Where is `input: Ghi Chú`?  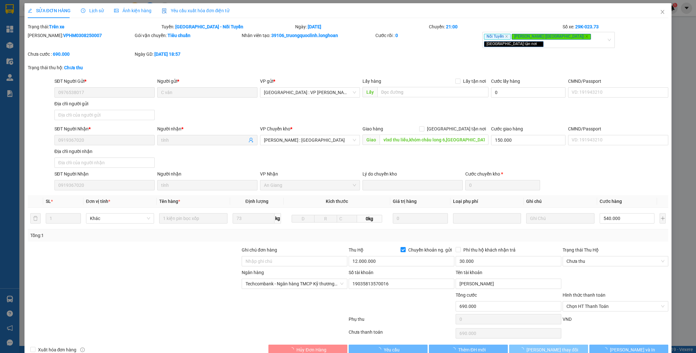
input: Ghi Chú is located at coordinates (560, 219).